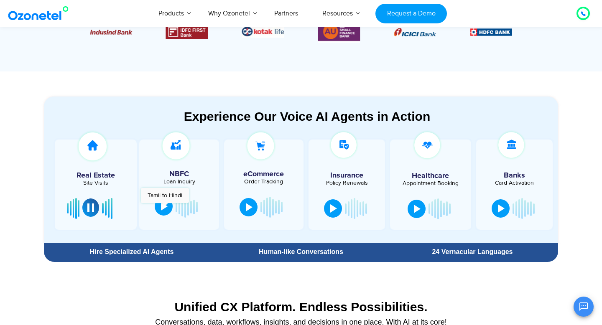 This screenshot has height=325, width=602. I want to click on h5: NBFC, so click(179, 174).